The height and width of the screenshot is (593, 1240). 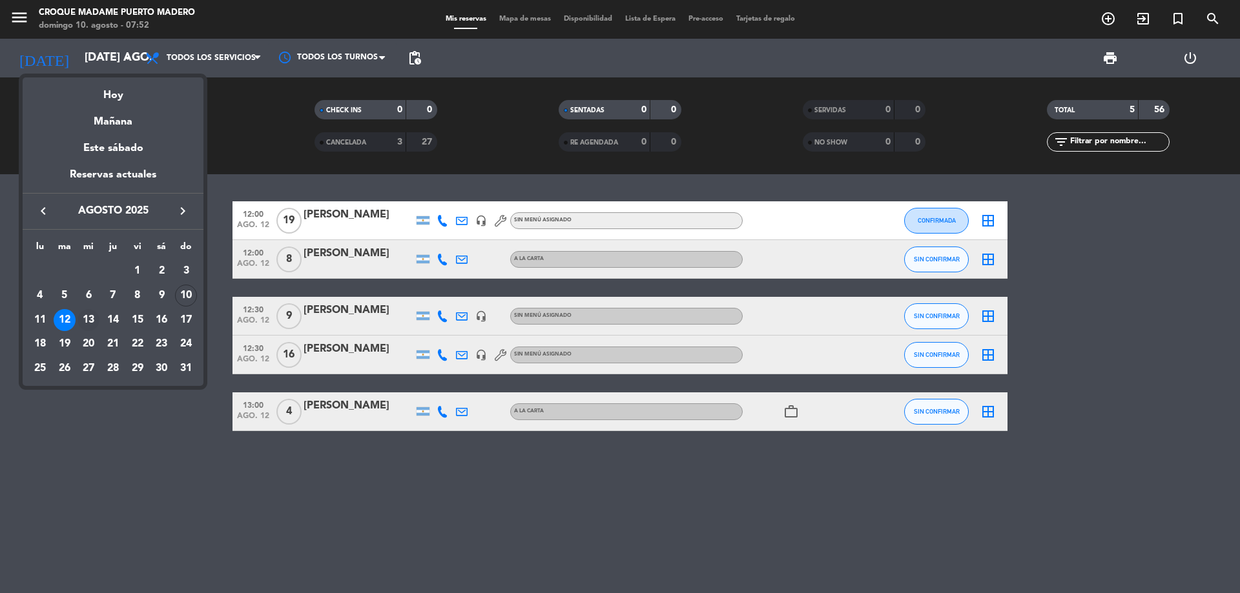 What do you see at coordinates (40, 369) in the screenshot?
I see `div: 25` at bounding box center [40, 369].